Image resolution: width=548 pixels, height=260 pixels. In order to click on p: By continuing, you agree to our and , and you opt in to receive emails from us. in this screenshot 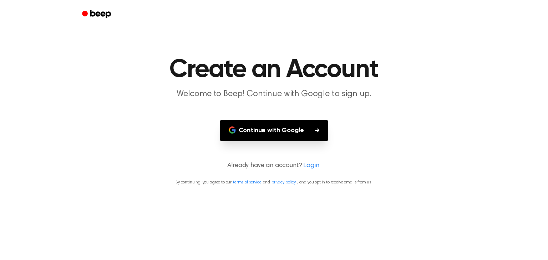, I will do `click(274, 183)`.